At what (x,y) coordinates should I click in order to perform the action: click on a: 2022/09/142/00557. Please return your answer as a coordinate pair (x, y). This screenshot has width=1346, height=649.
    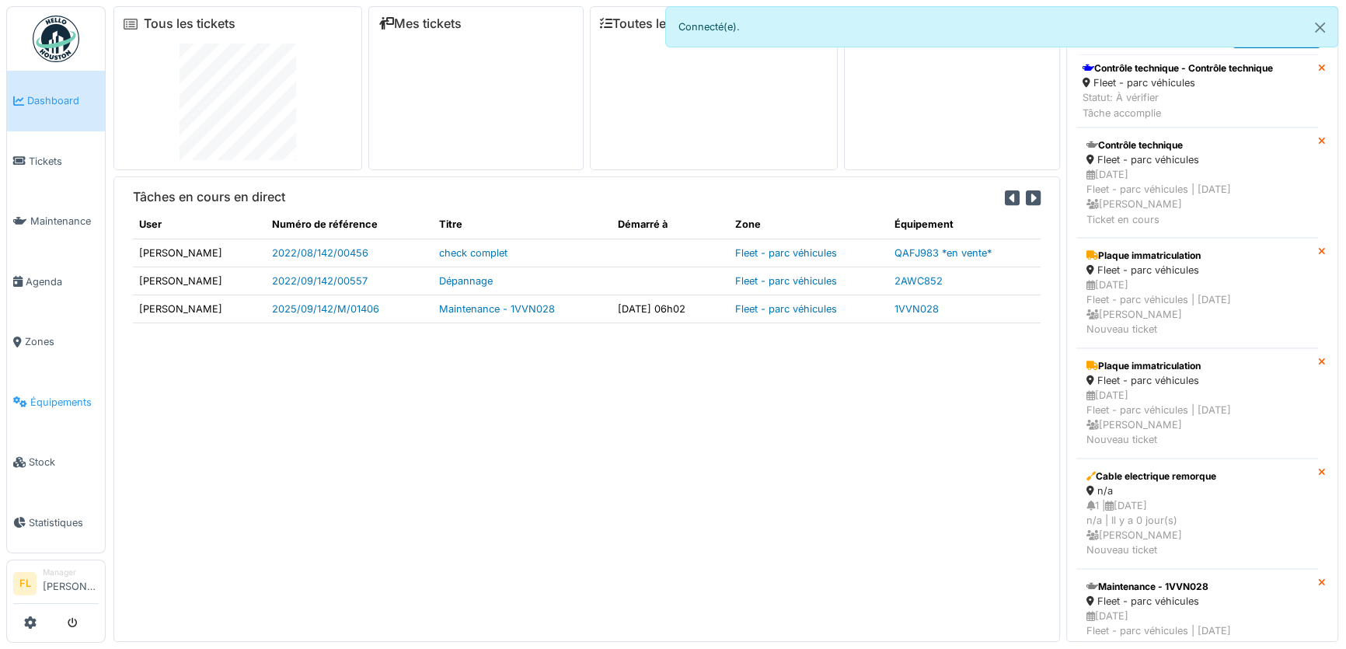
    Looking at the image, I should click on (319, 281).